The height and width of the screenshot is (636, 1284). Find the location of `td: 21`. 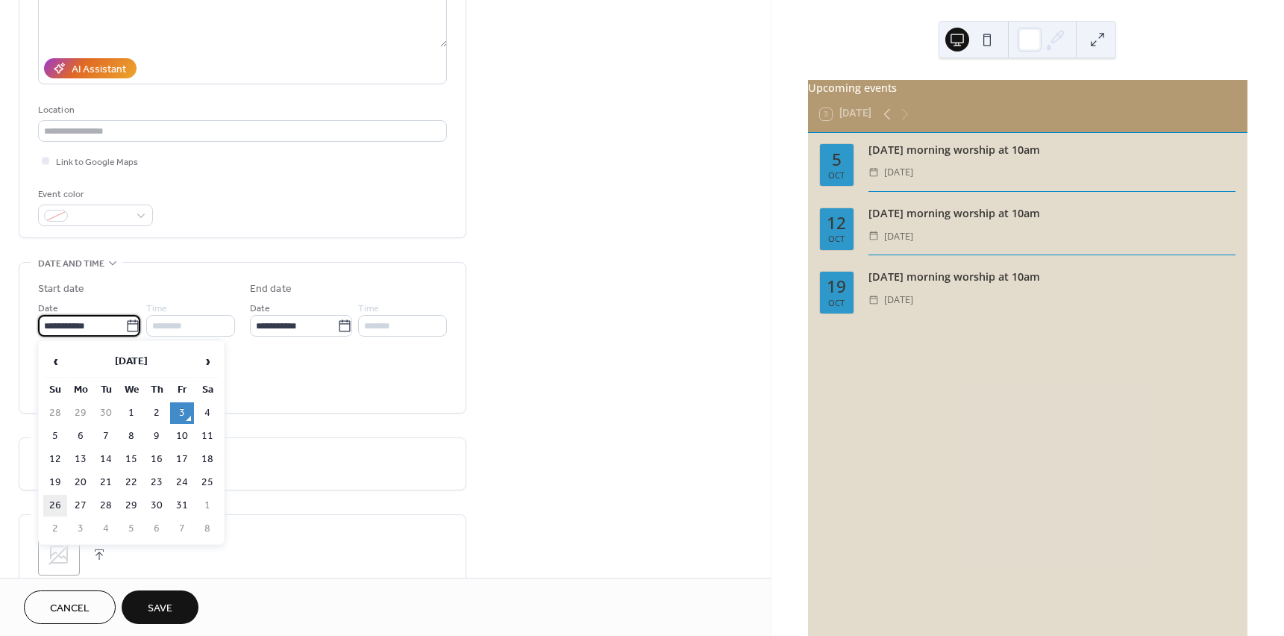

td: 21 is located at coordinates (106, 482).